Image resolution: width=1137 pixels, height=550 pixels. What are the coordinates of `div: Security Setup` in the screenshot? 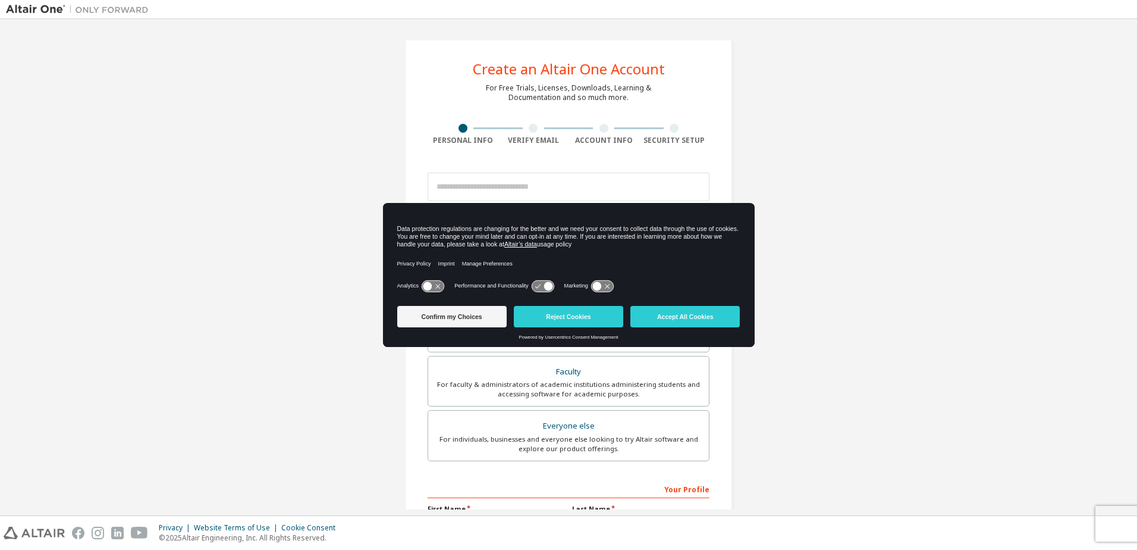 It's located at (674, 140).